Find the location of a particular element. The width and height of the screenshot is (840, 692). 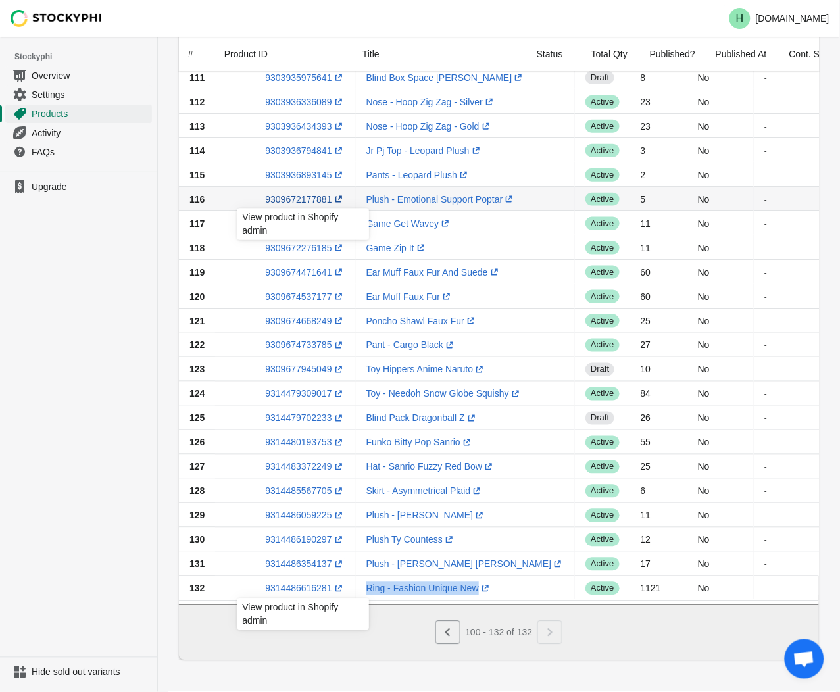

a: Pants - Leopard Plush(opens a new window) is located at coordinates (418, 175).